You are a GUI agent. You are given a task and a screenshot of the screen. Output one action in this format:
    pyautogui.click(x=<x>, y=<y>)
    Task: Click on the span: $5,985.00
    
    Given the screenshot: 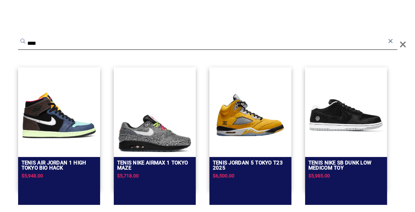 What is the action you would take?
    pyautogui.click(x=319, y=176)
    